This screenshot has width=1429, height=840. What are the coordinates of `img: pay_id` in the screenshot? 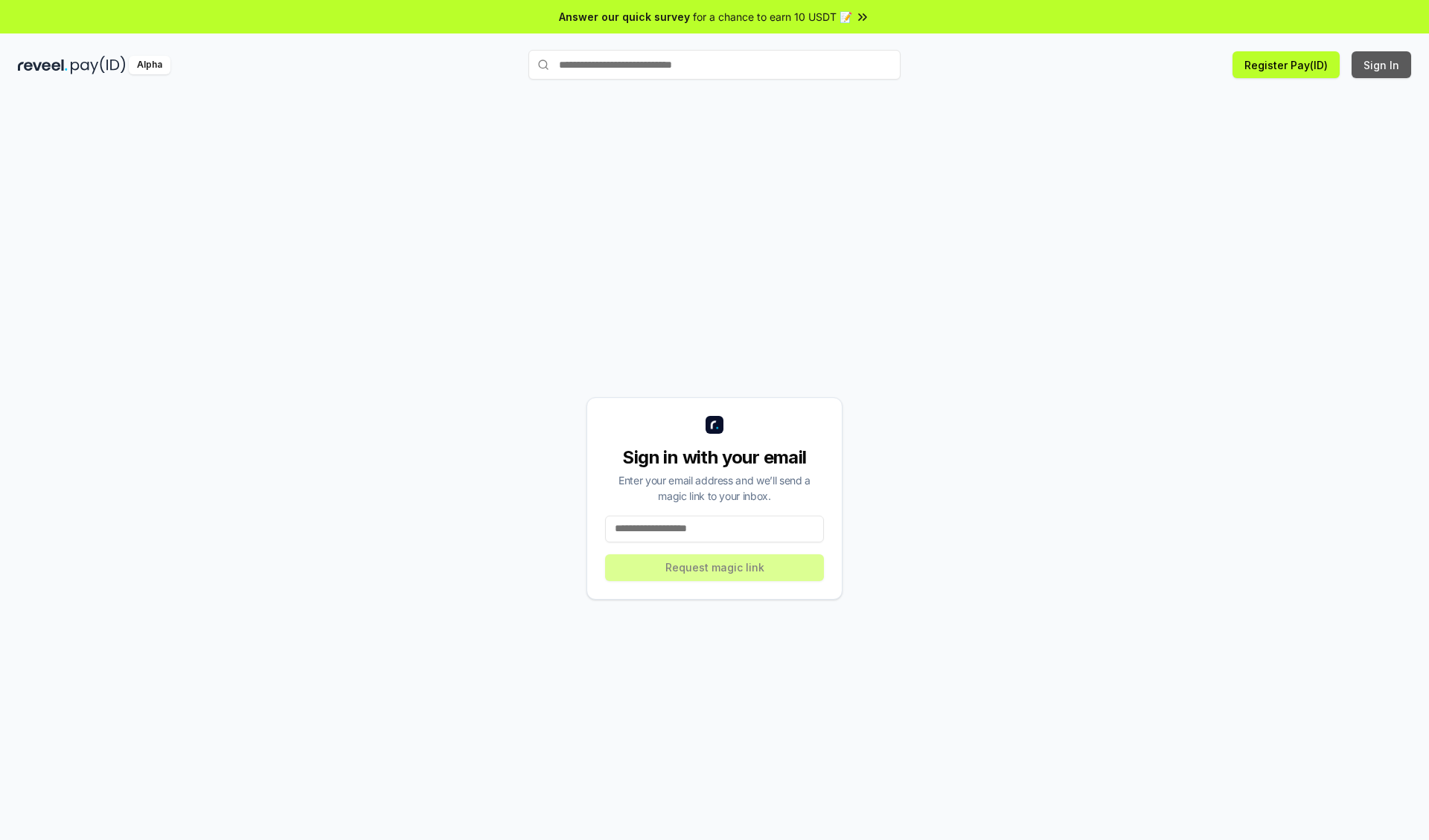 It's located at (98, 65).